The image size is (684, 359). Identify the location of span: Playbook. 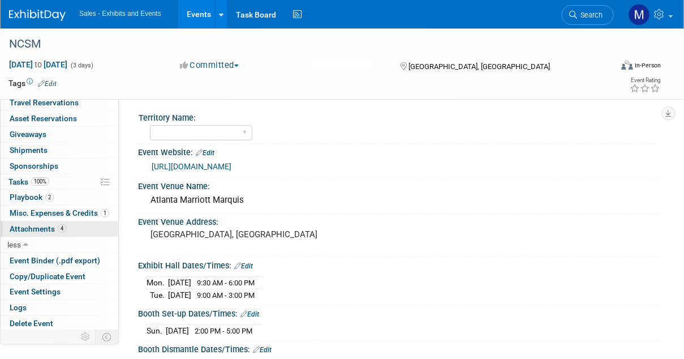
(32, 197).